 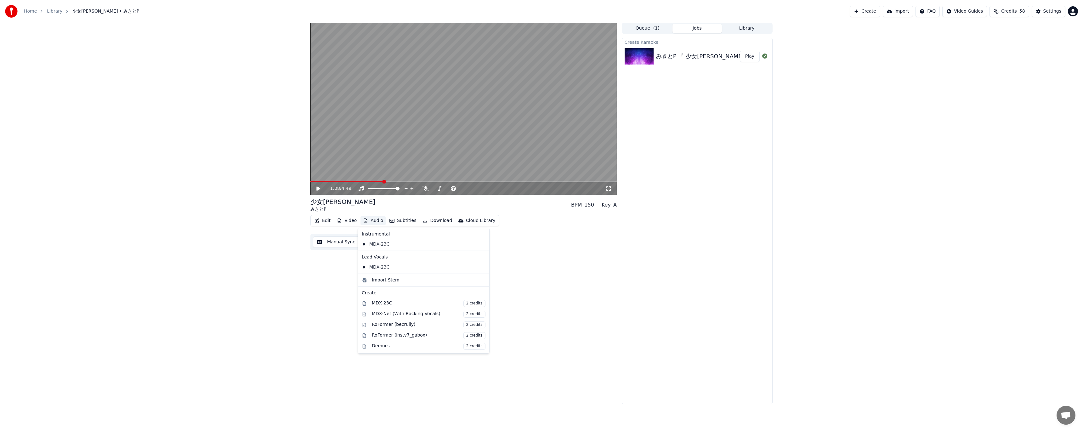 I want to click on button: Import, so click(x=898, y=11).